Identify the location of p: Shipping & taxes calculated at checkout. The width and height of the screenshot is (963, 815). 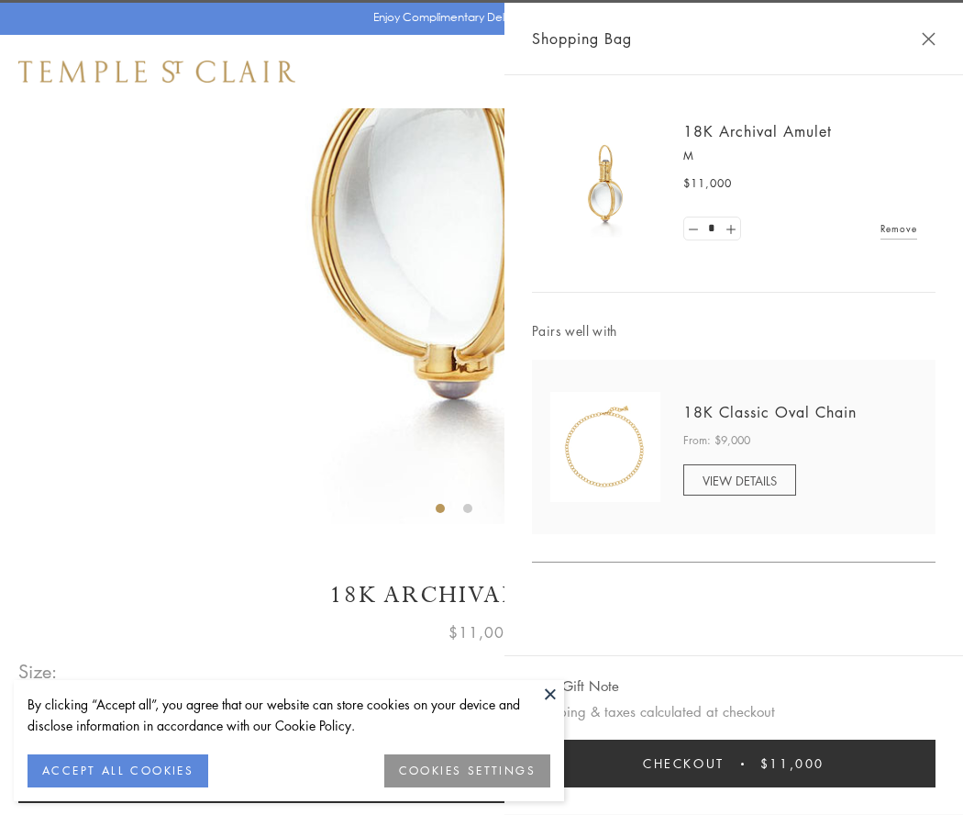
(734, 711).